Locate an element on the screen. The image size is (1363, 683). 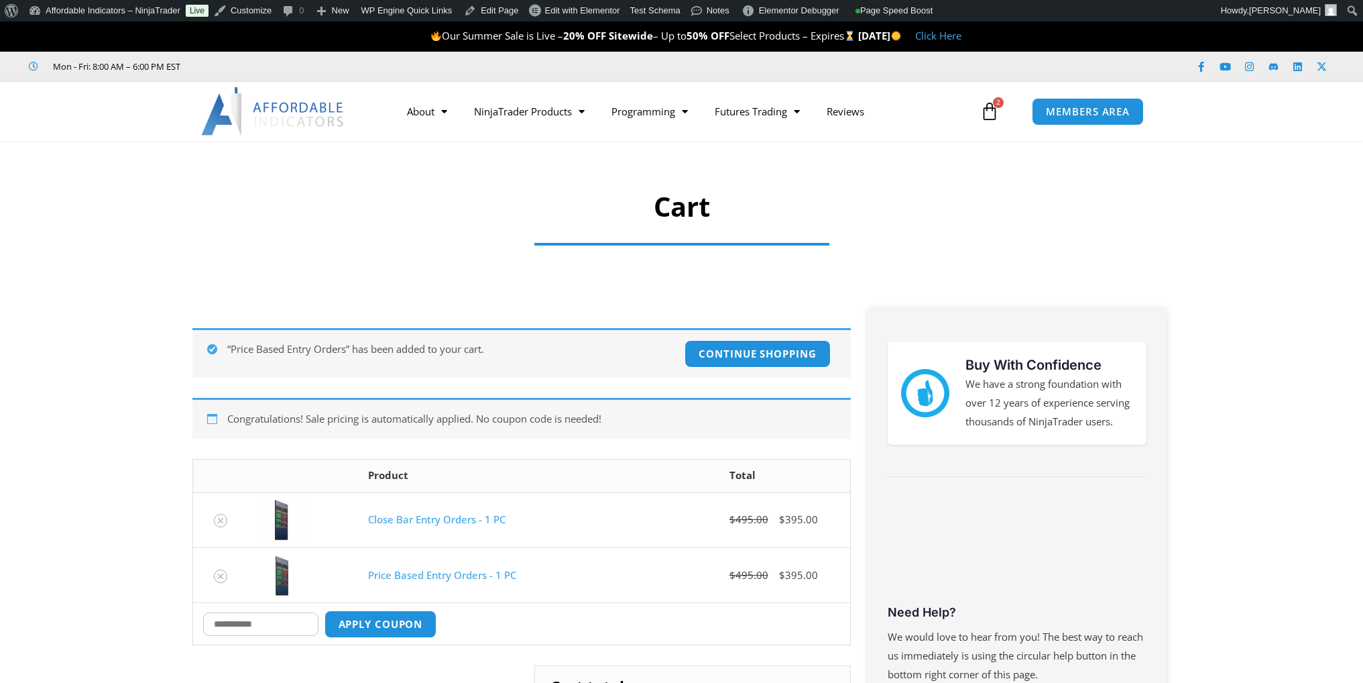
nav: Menu is located at coordinates (685, 111).